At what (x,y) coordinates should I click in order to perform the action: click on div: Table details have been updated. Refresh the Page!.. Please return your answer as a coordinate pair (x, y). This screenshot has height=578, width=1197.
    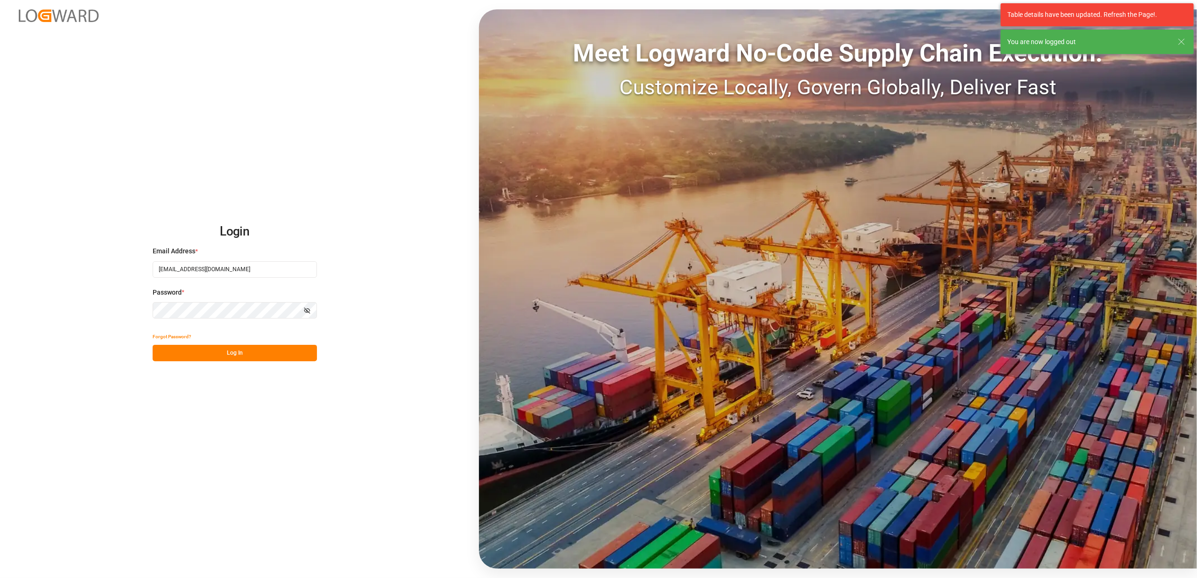
    Looking at the image, I should click on (1093, 15).